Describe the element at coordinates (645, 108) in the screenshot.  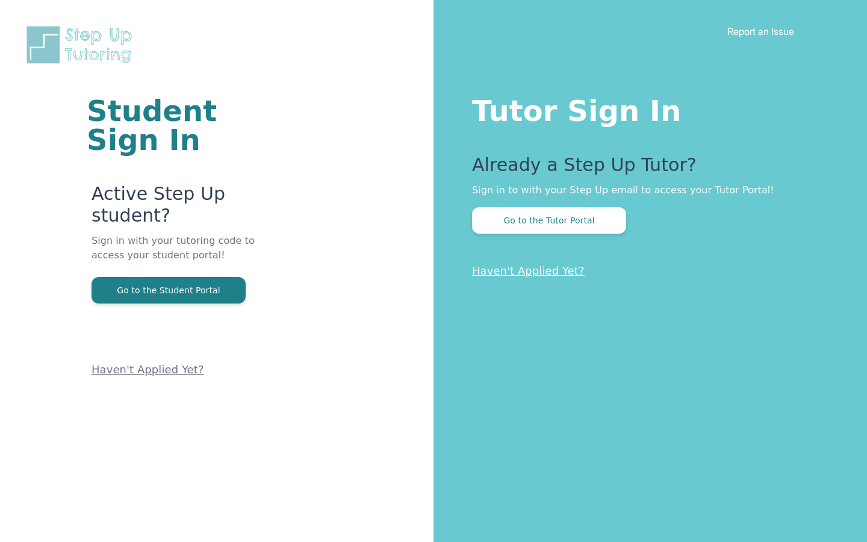
I see `h1: Tutor Sign In` at that location.